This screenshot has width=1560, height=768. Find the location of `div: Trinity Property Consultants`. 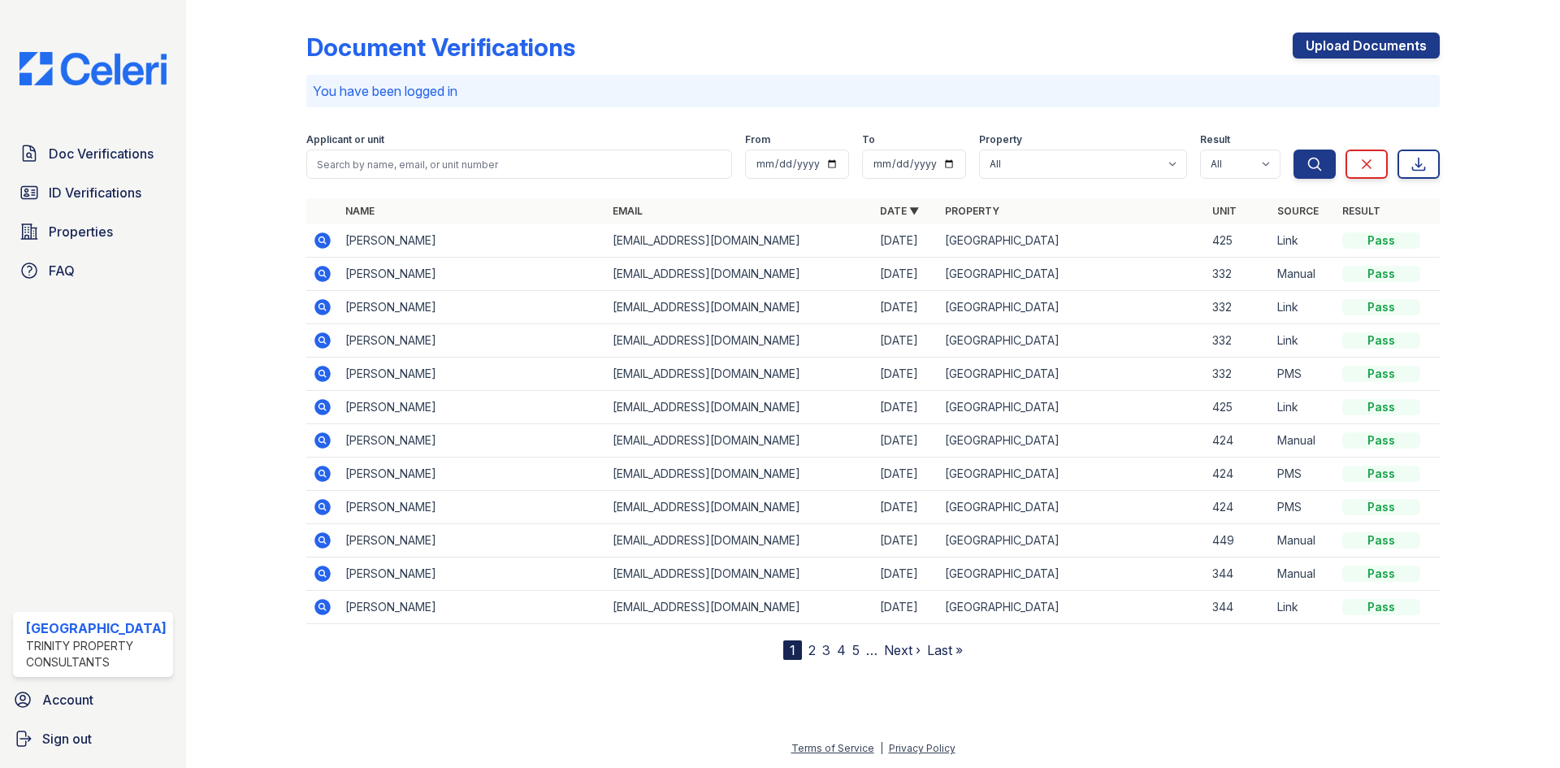

div: Trinity Property Consultants is located at coordinates (96, 654).